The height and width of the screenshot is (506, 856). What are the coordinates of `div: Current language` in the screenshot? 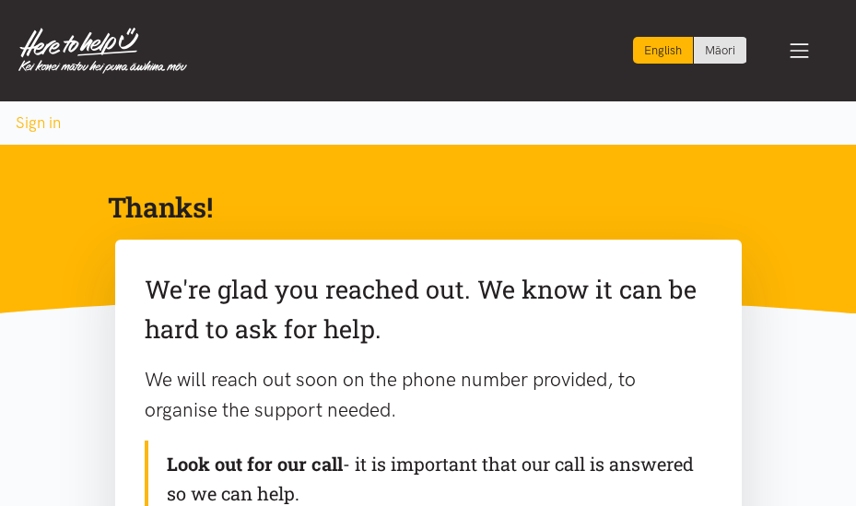 It's located at (664, 50).